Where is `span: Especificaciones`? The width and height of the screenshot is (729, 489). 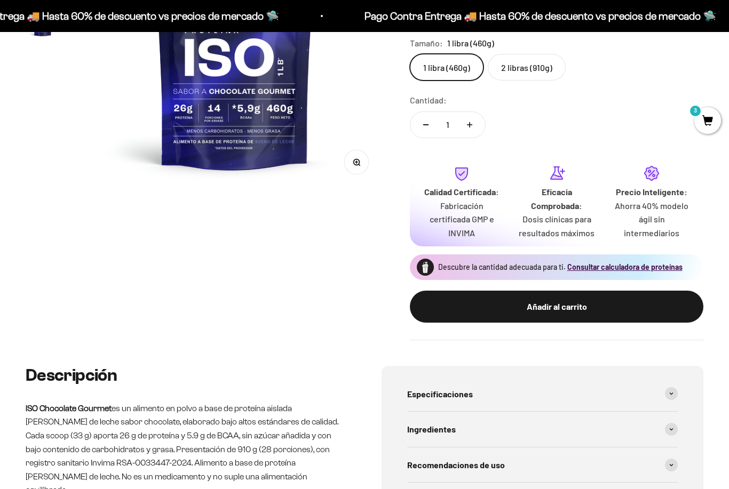
span: Especificaciones is located at coordinates (440, 394).